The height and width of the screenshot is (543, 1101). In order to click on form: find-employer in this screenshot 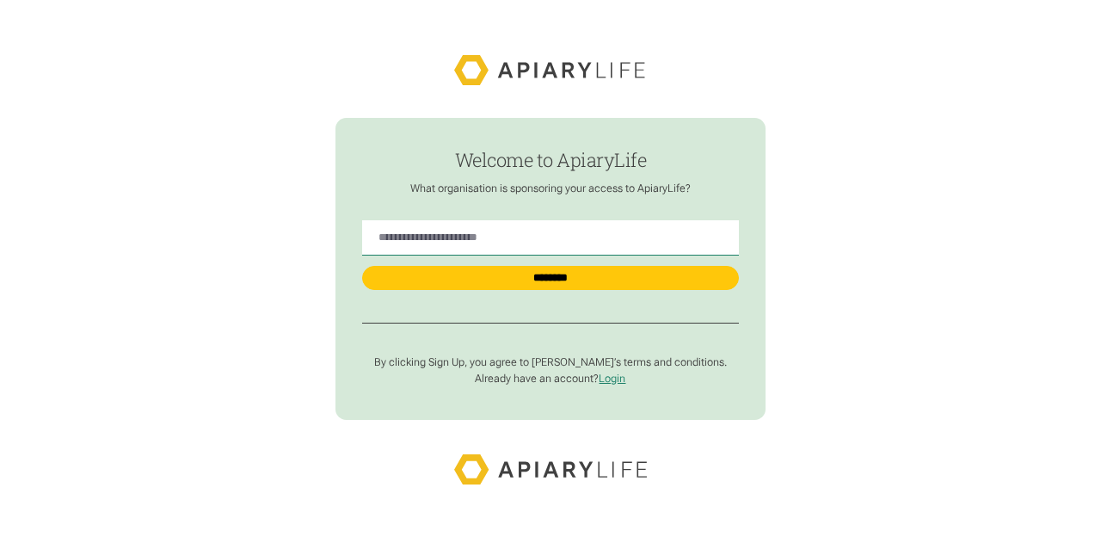, I will do `click(550, 268)`.